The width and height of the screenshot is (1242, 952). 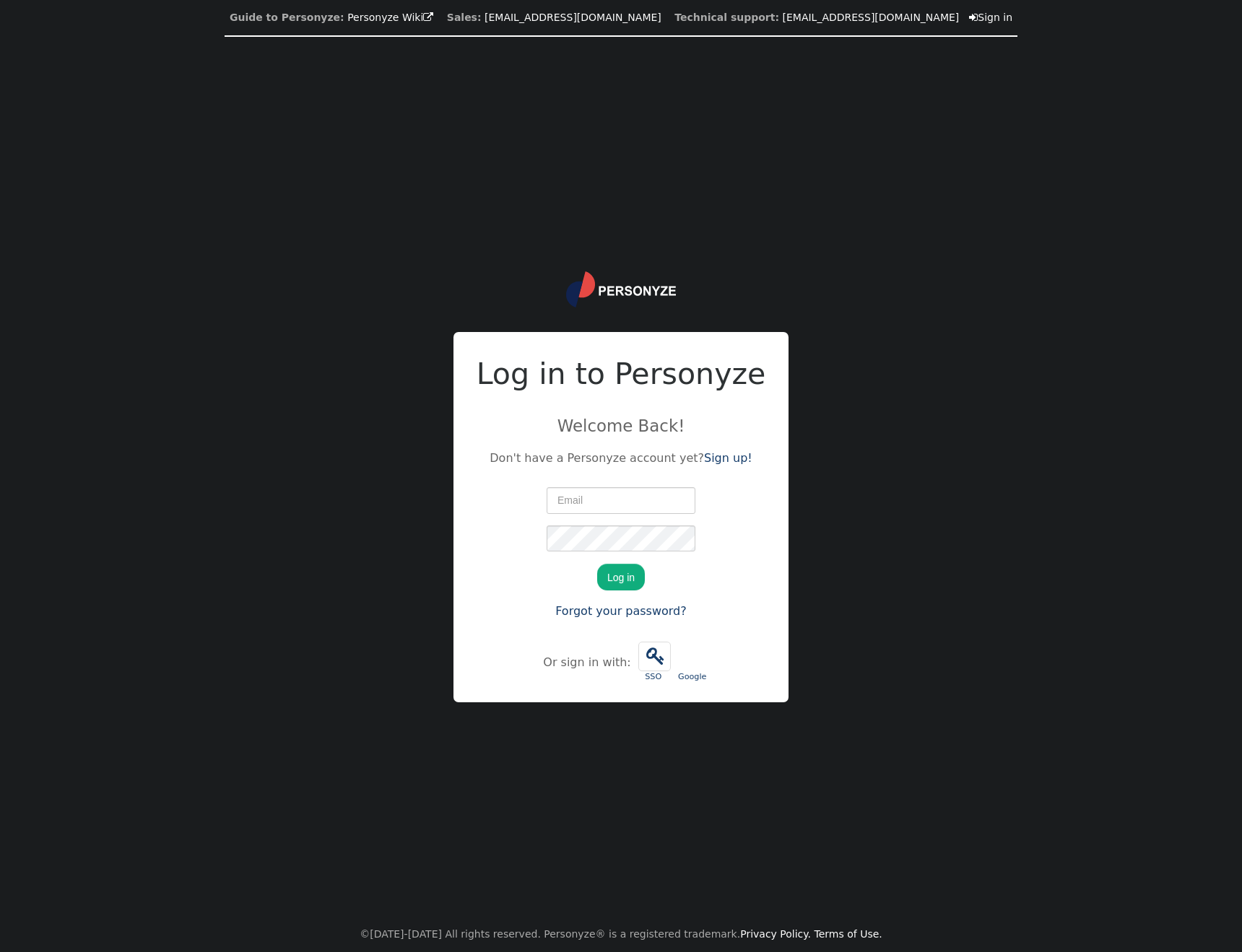 What do you see at coordinates (621, 500) in the screenshot?
I see `input: Email` at bounding box center [621, 500].